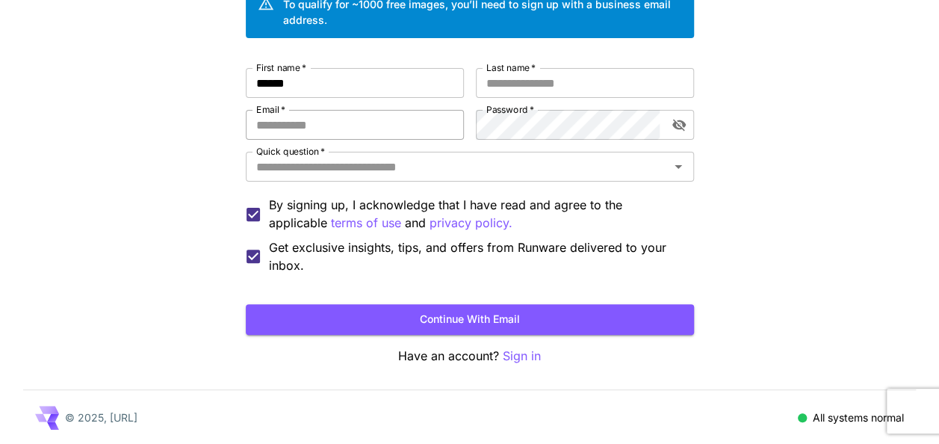  What do you see at coordinates (366, 223) in the screenshot?
I see `button: By signing up, I acknowledge that I have read and agree to the applicable and privacy policy.` at bounding box center [366, 223].